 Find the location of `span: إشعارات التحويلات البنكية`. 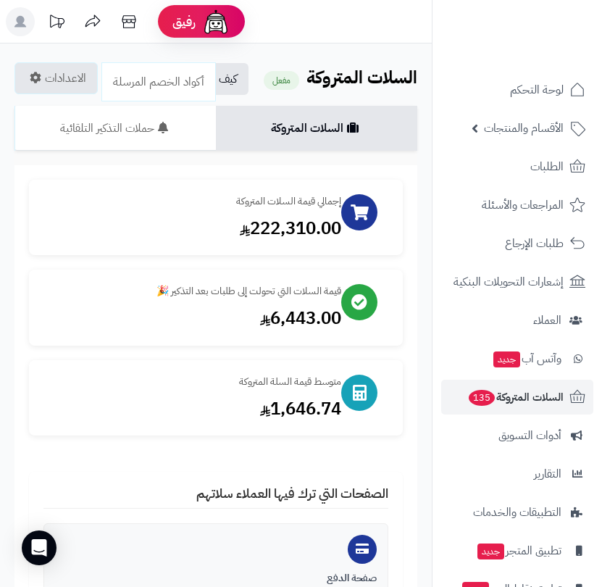

span: إشعارات التحويلات البنكية is located at coordinates (509, 282).